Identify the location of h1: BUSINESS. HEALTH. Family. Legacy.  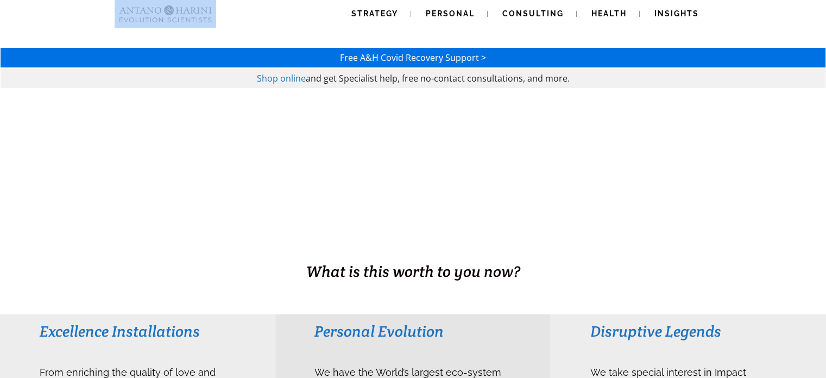
(413, 249).